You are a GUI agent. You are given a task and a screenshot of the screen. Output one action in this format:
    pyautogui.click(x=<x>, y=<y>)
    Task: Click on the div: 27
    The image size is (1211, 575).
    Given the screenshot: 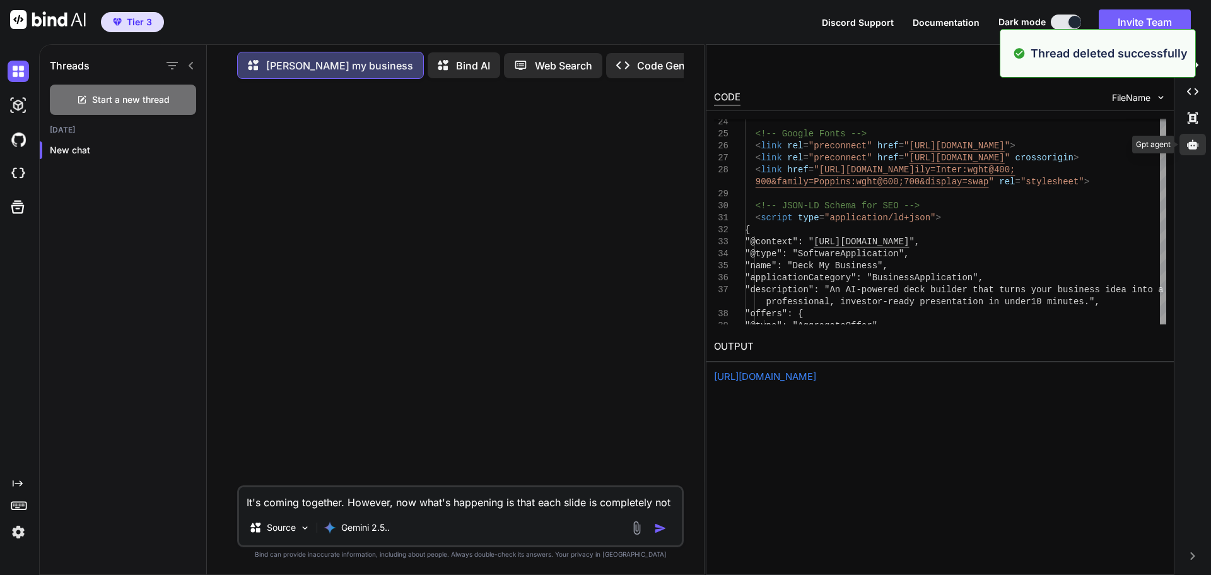 What is the action you would take?
    pyautogui.click(x=721, y=158)
    